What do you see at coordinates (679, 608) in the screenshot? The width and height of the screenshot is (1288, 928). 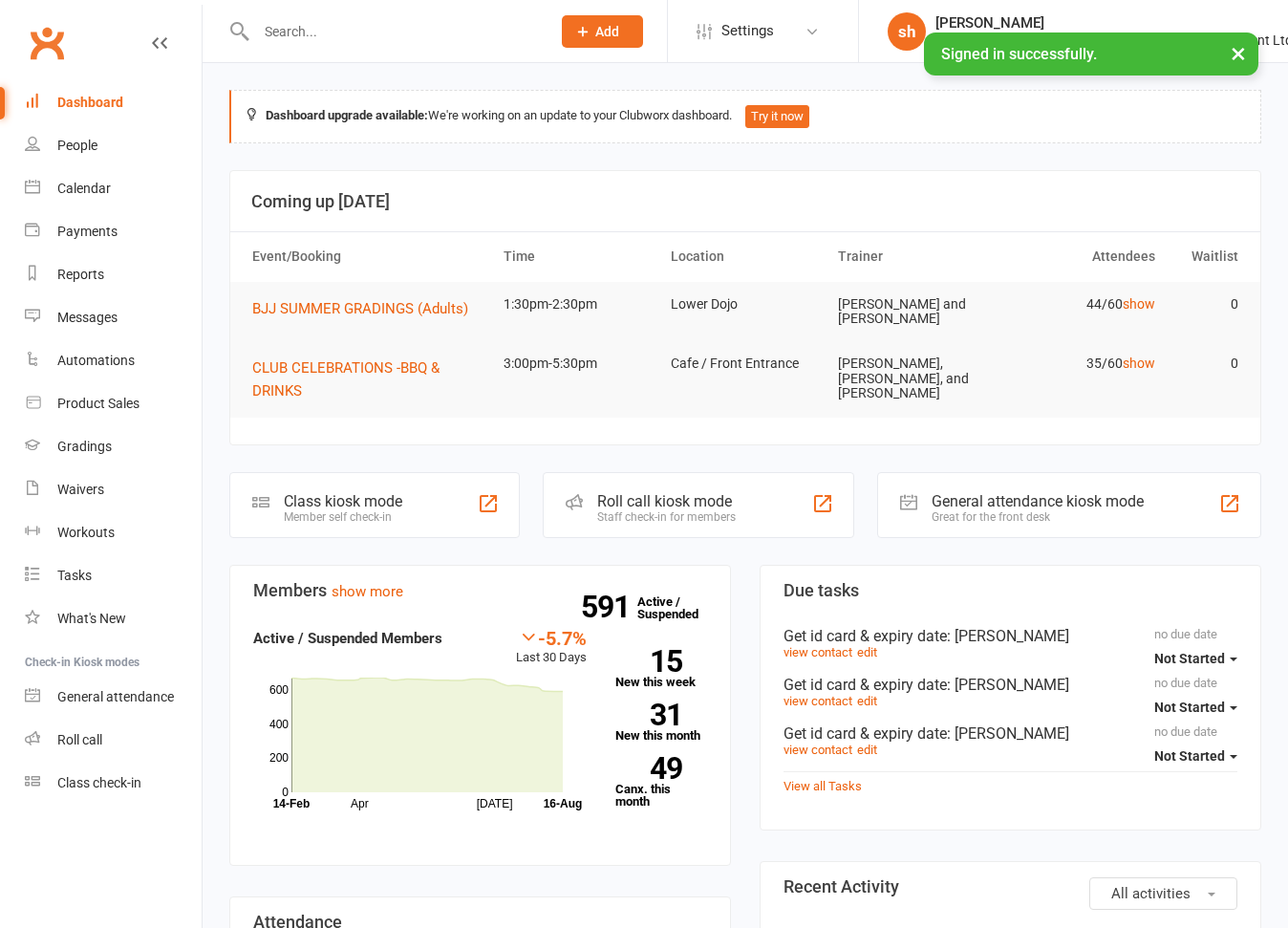 I see `a: 591Active / Suspended` at bounding box center [679, 608].